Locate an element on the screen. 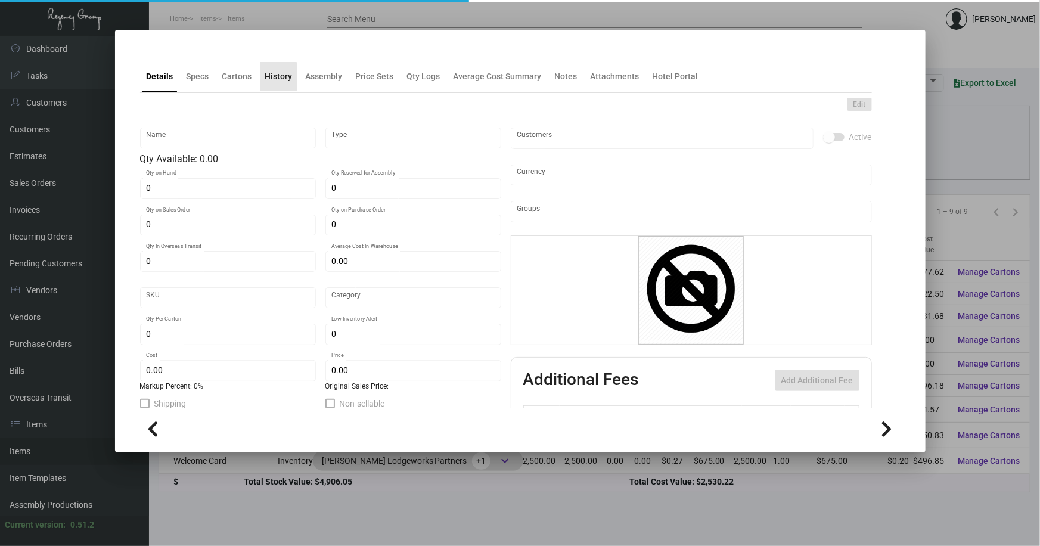 This screenshot has height=546, width=1040. th: Type is located at coordinates (626, 416).